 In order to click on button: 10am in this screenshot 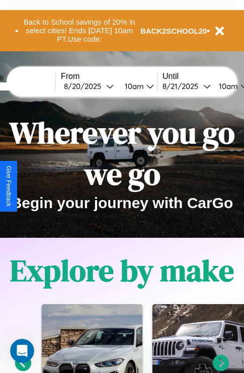, I will do `click(137, 86)`.